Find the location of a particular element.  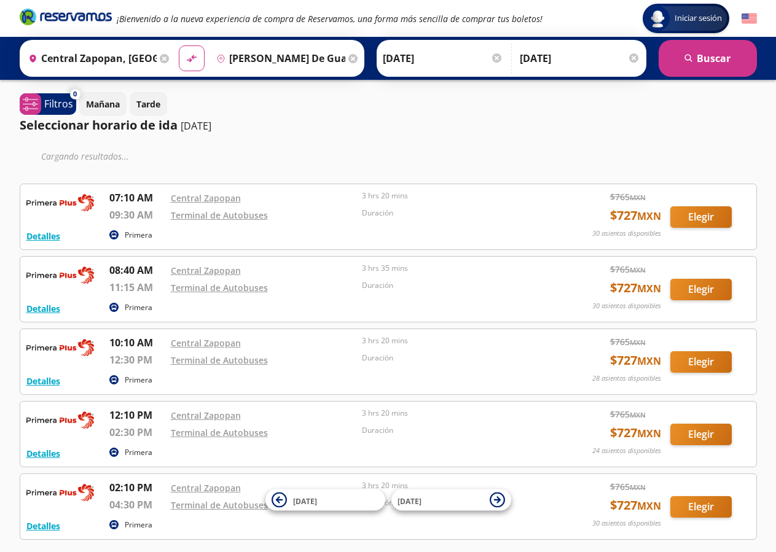

p: 11:15 AM is located at coordinates (137, 287).